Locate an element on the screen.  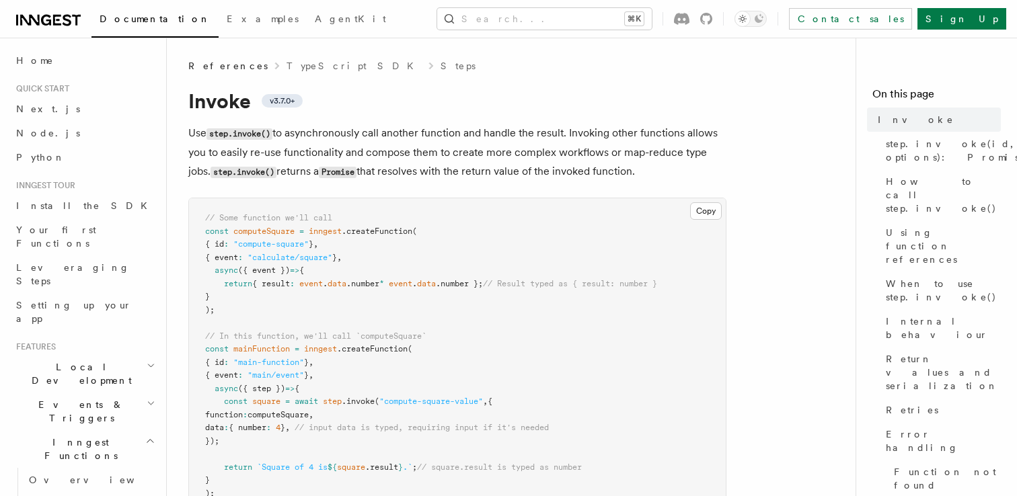
a: Install the SDK is located at coordinates (84, 206).